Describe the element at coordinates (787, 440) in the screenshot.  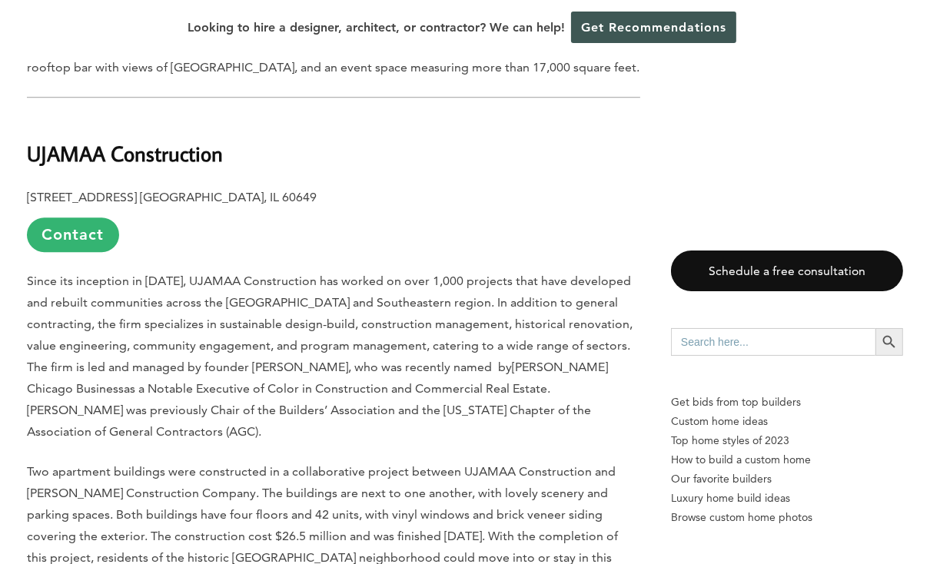
I see `p: Top home styles of 2023` at that location.